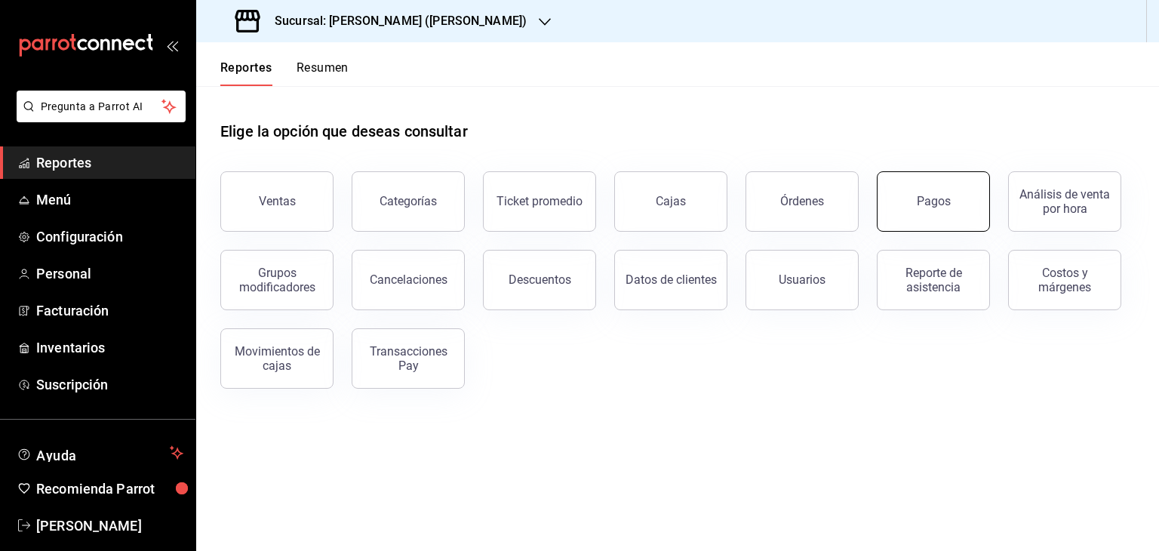 This screenshot has height=551, width=1159. I want to click on a: Pregunta a Parrot AI, so click(98, 117).